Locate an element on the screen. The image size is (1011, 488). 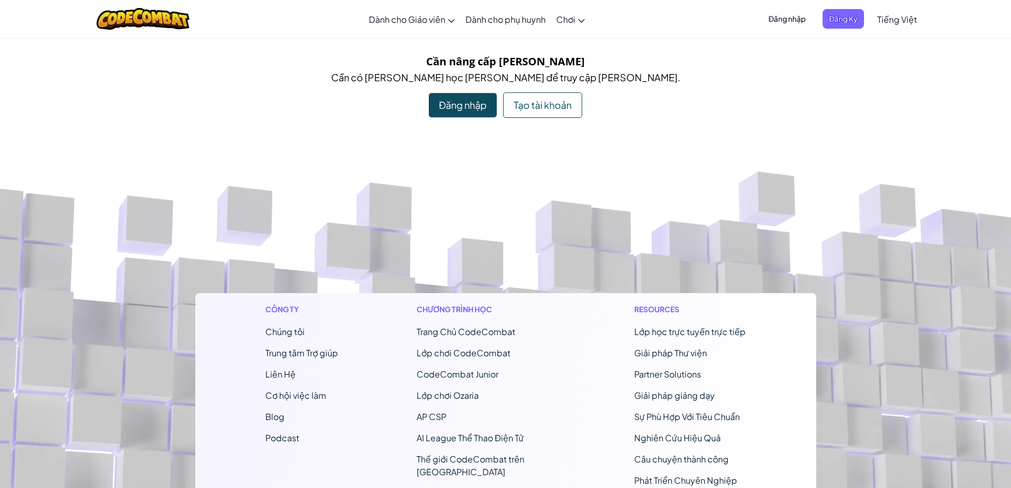
a: Trung tâm Trợ giúp is located at coordinates (302, 352).